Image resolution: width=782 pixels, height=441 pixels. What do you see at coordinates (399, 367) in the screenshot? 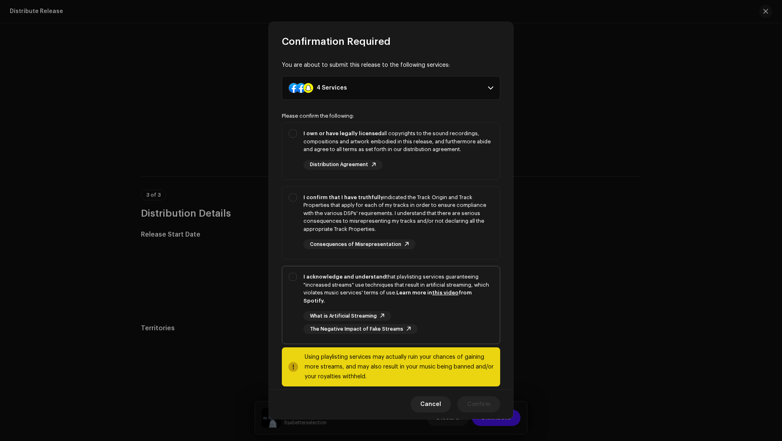
I see `div: Using playlisting services may actually ruin your chances of gaining more streams, and may also r...` at bounding box center [399, 367].